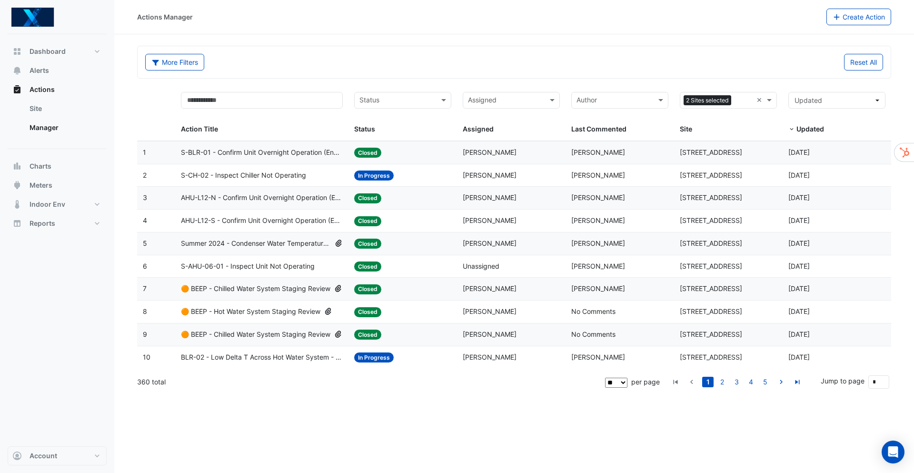  What do you see at coordinates (256, 289) in the screenshot?
I see `span: 🟠 BEEP - Chilled Water System Staging Review` at bounding box center [256, 289].